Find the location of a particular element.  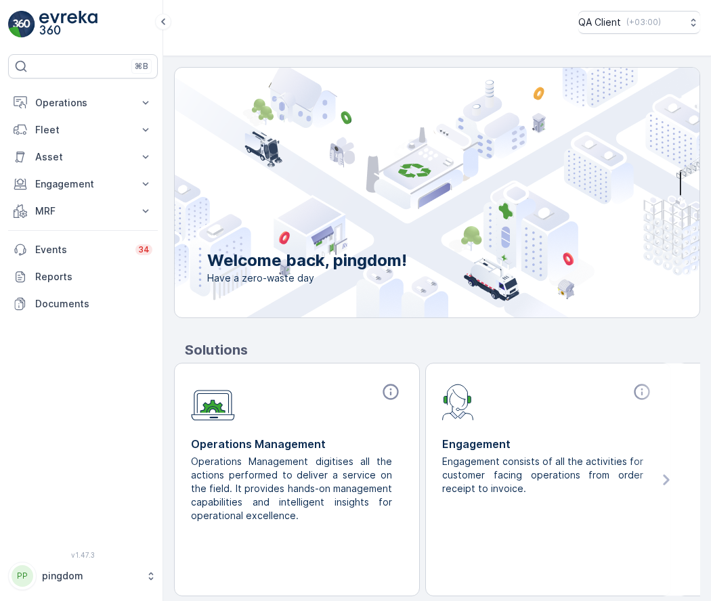

p: Welcome back, pingdom! is located at coordinates (307, 261).